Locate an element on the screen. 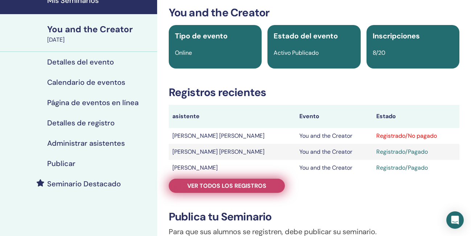 Image resolution: width=471 pixels, height=236 pixels. a: Ver todos los registros is located at coordinates (227, 186).